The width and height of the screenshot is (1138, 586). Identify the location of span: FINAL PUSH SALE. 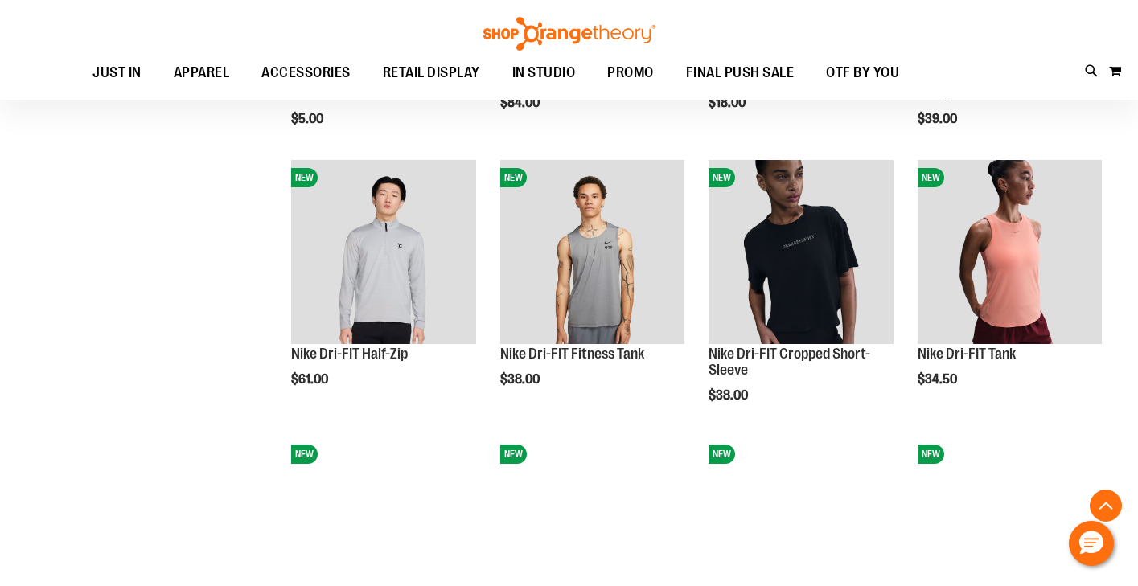
(740, 72).